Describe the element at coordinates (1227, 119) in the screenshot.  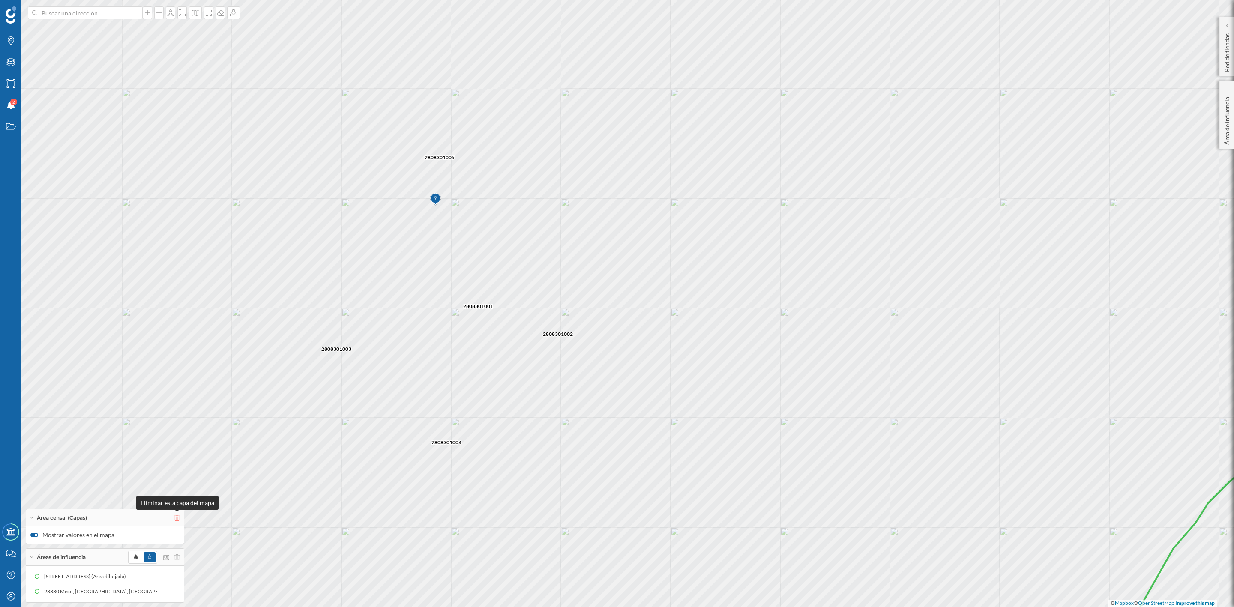
I see `p: Área de influencia` at that location.